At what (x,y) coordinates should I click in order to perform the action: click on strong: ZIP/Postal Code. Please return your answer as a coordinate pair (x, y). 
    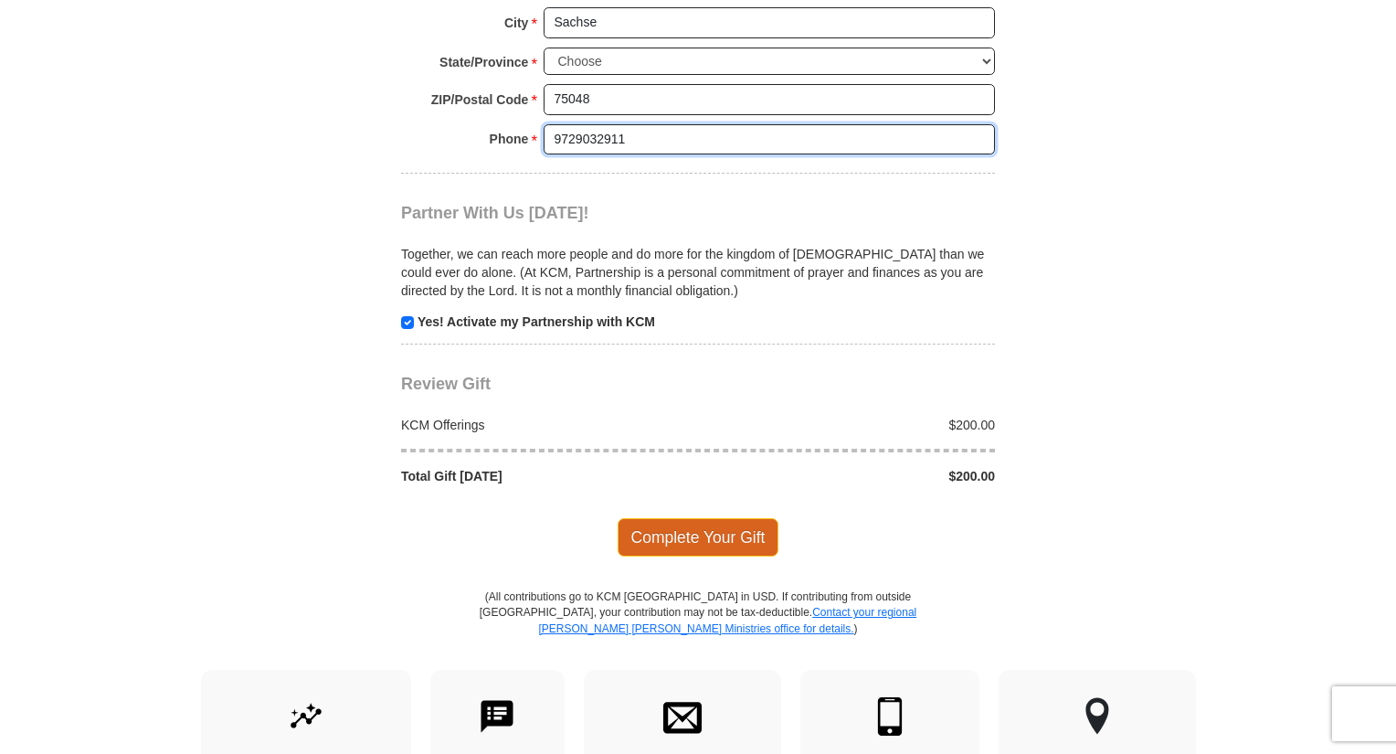
    Looking at the image, I should click on (480, 100).